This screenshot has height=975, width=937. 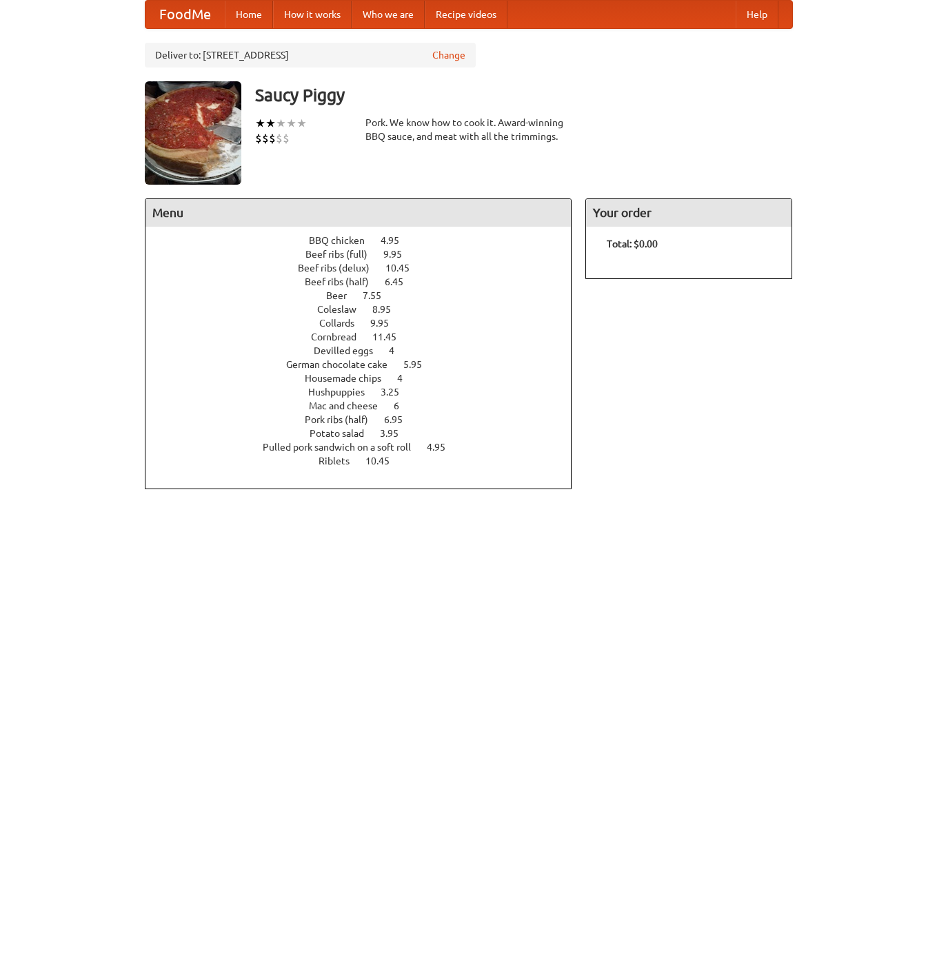 What do you see at coordinates (388, 309) in the screenshot?
I see `span: 8.95` at bounding box center [388, 309].